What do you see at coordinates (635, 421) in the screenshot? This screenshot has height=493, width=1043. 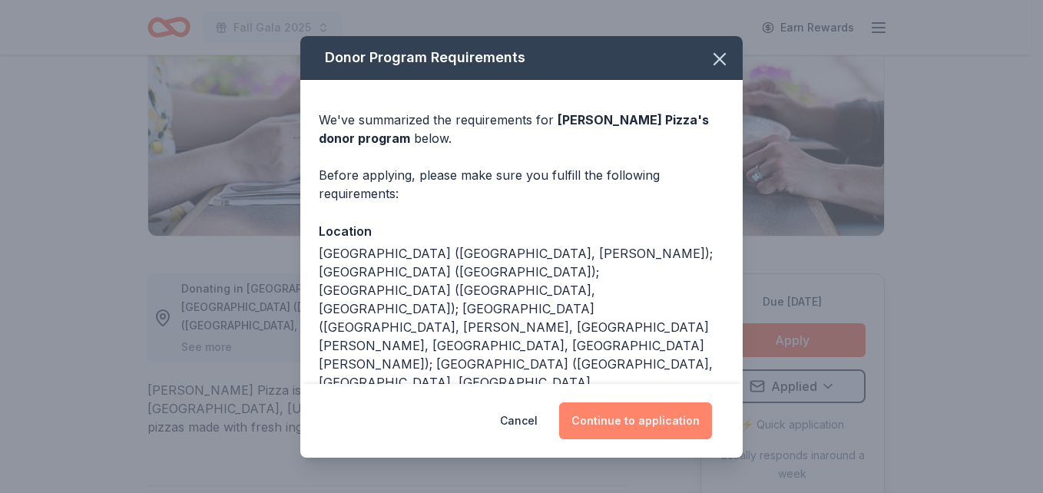 I see `button: Continue to application` at bounding box center [635, 421].